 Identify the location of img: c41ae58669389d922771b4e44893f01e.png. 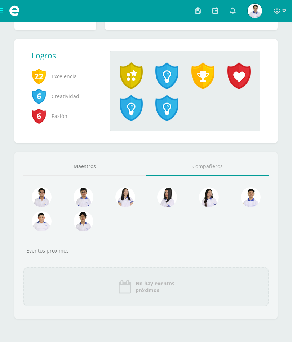
(167, 197).